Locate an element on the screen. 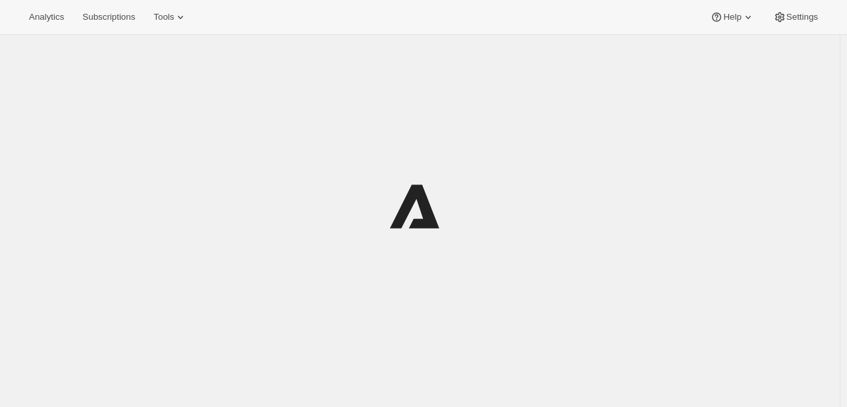 The width and height of the screenshot is (847, 407). span: Analytics is located at coordinates (46, 17).